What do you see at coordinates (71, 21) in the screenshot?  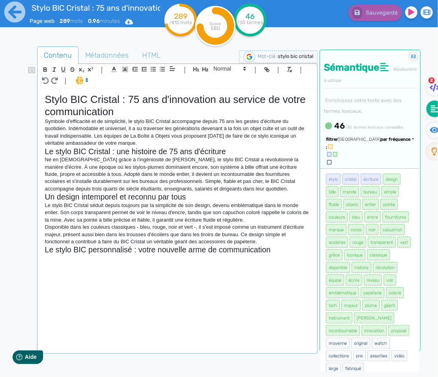 I see `span: mots` at bounding box center [71, 21].